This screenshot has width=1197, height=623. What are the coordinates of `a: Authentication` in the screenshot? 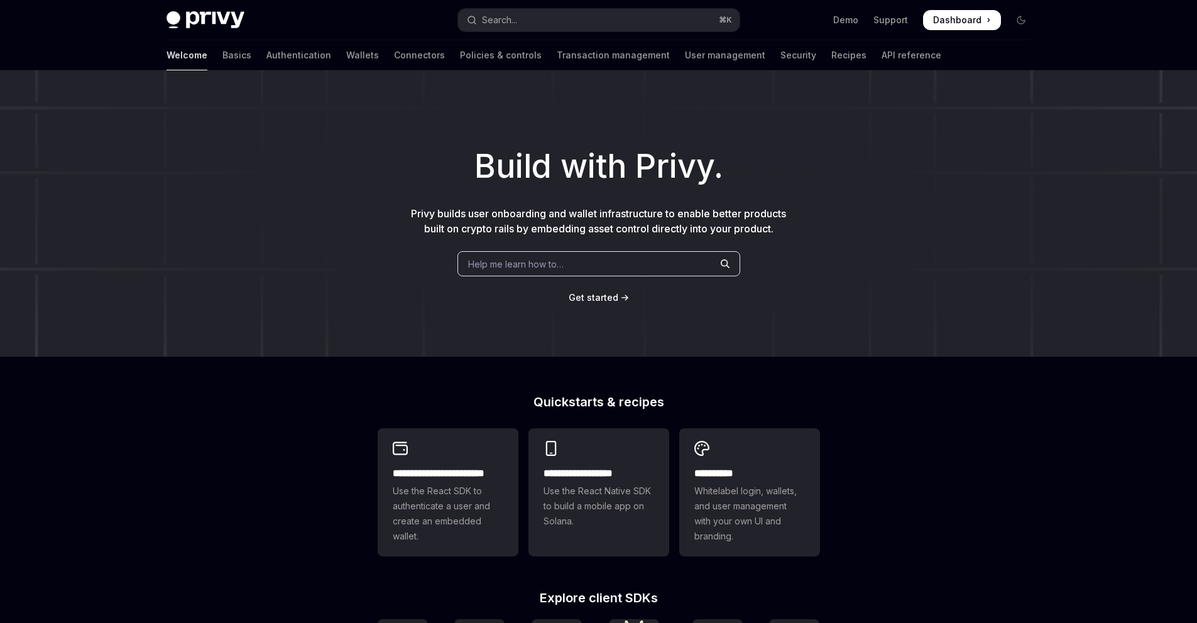 It's located at (298, 55).